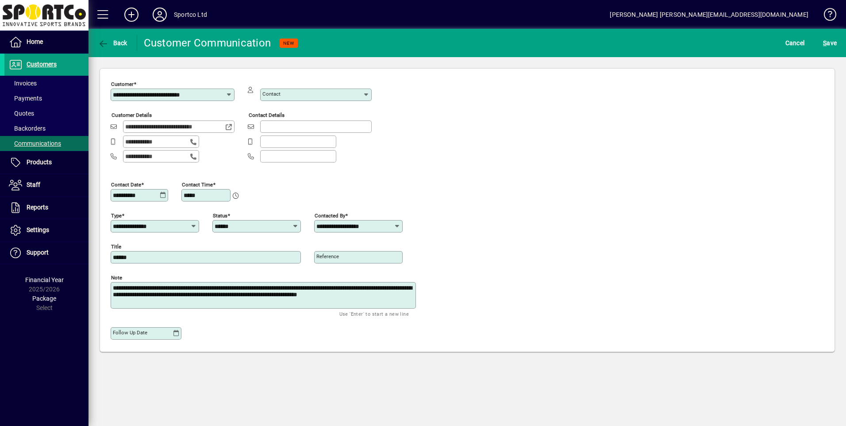 This screenshot has width=846, height=426. What do you see at coordinates (795, 43) in the screenshot?
I see `button: Cancel` at bounding box center [795, 43].